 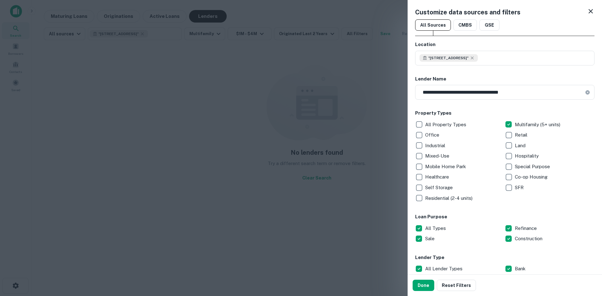 I want to click on button: CMBS, so click(x=465, y=25).